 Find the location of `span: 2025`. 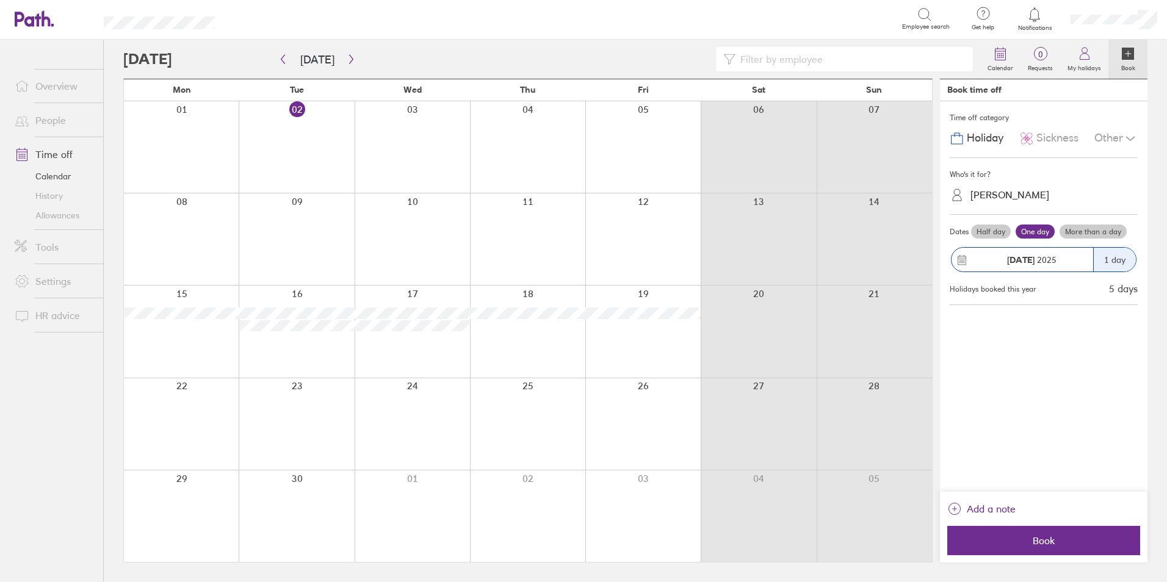

span: 2025 is located at coordinates (1031, 260).